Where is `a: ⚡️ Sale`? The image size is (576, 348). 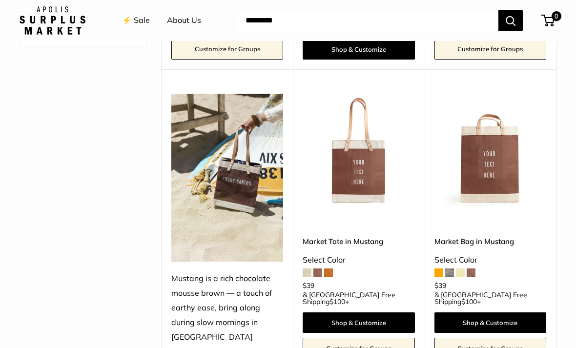
a: ⚡️ Sale is located at coordinates (136, 21).